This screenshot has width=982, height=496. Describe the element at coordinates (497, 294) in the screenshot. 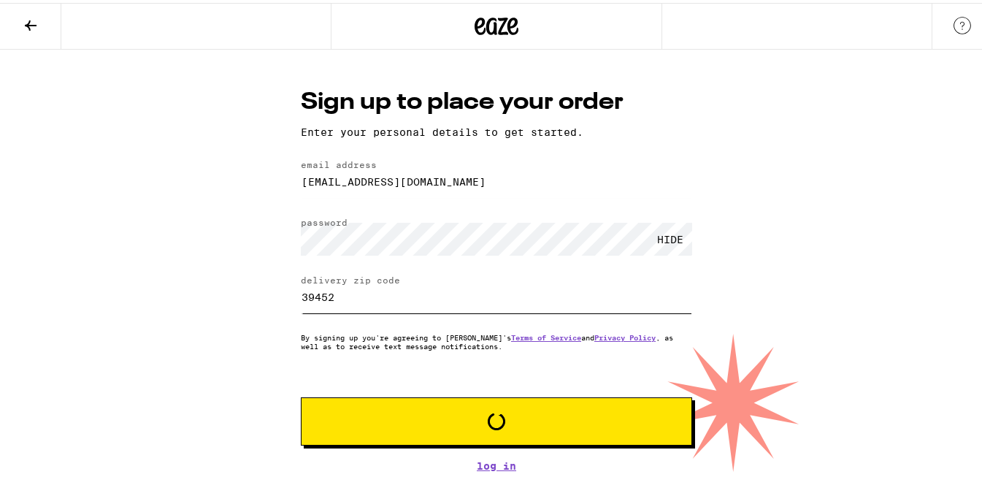

I see `input: delivery zip code` at that location.